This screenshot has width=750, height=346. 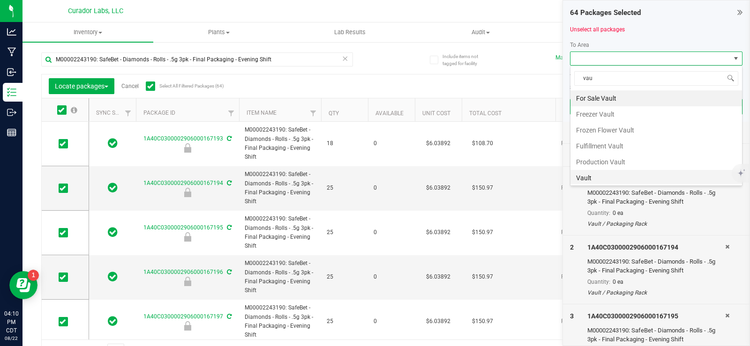 What do you see at coordinates (656, 98) in the screenshot?
I see `li: For Sale Vault` at bounding box center [656, 98].